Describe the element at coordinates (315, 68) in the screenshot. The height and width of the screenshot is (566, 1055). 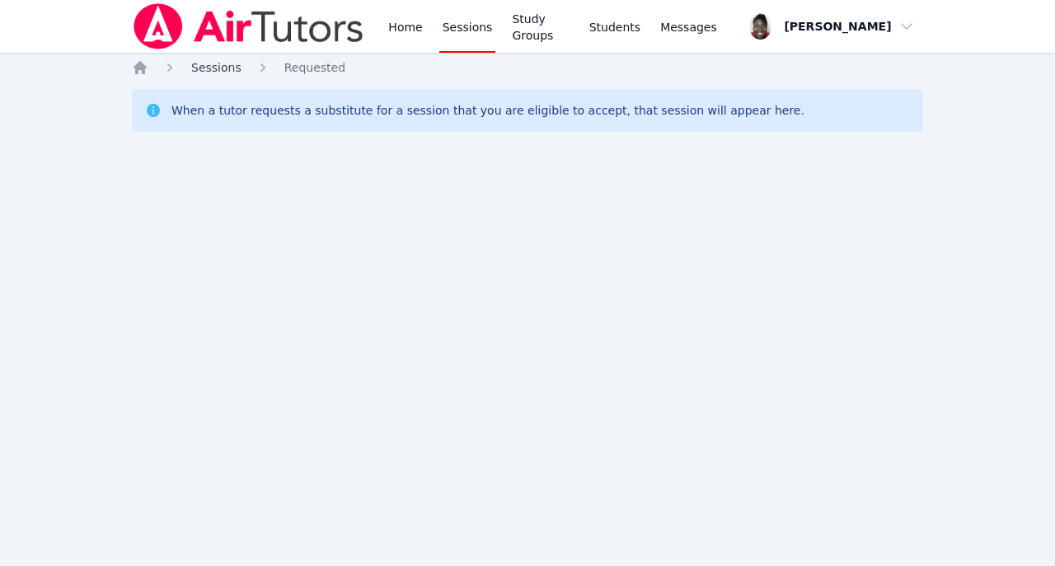
I see `a: Requested` at that location.